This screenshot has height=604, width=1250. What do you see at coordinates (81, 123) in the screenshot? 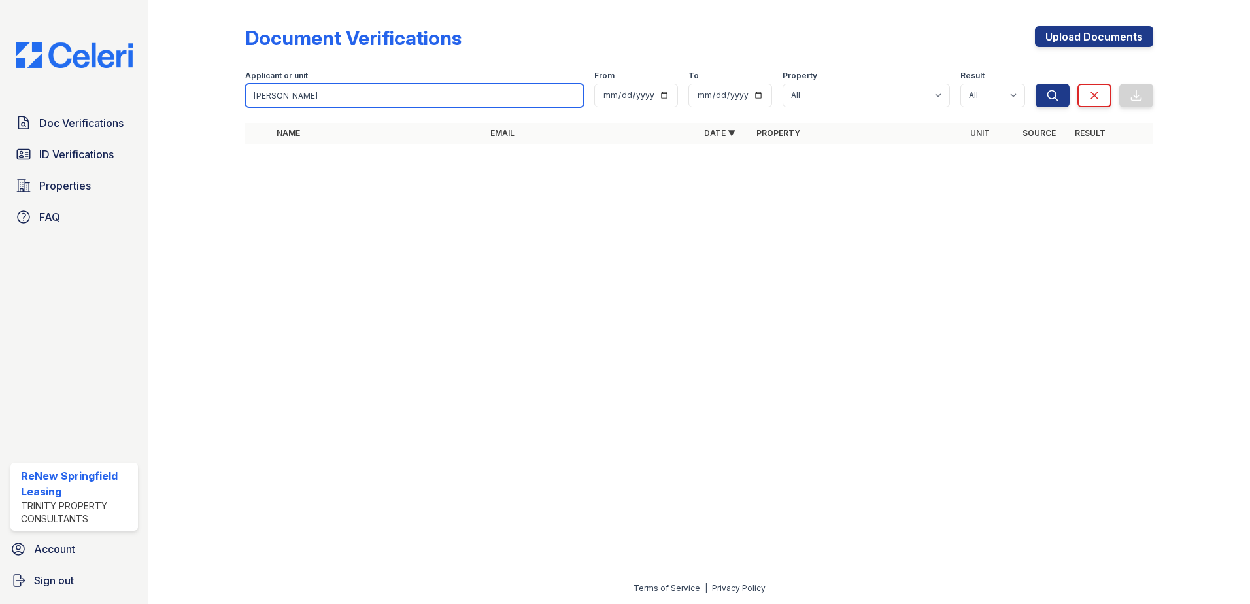
I see `span: Doc Verifications` at bounding box center [81, 123].